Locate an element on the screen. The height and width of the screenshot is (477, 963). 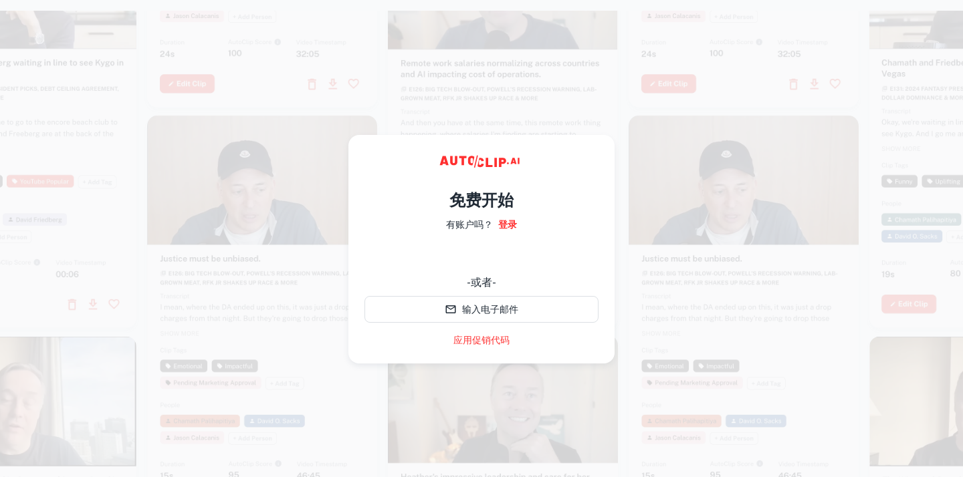
a: 登录 is located at coordinates (507, 225).